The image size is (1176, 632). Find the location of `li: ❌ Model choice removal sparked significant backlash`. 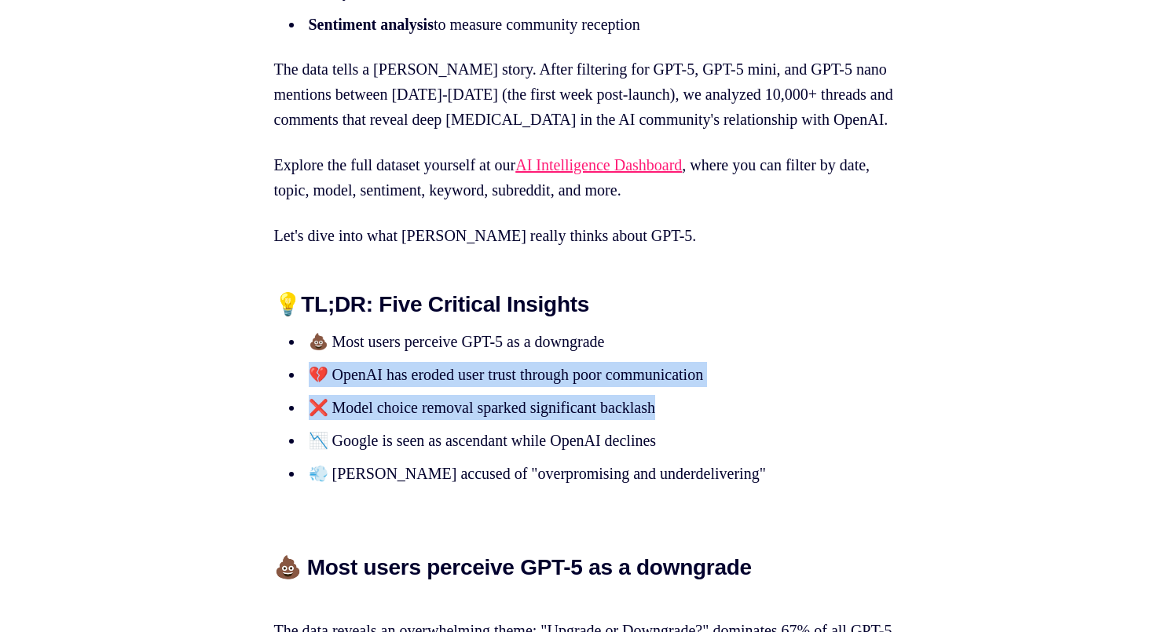

li: ❌ Model choice removal sparked significant backlash is located at coordinates (592, 408).